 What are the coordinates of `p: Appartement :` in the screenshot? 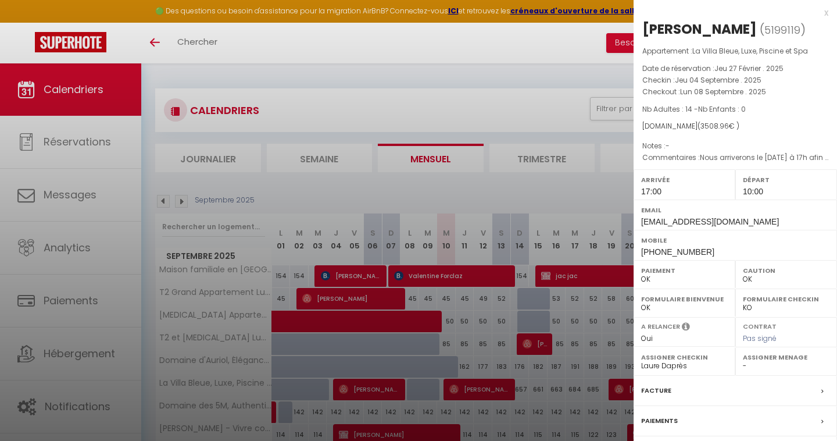 It's located at (735, 51).